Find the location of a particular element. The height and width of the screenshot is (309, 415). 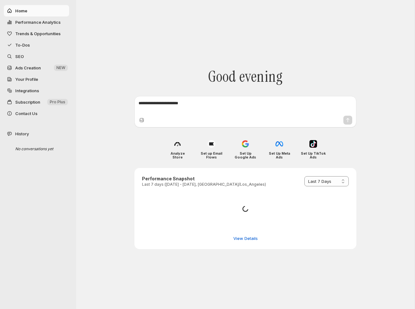

span: Performance Analytics is located at coordinates (38, 22).